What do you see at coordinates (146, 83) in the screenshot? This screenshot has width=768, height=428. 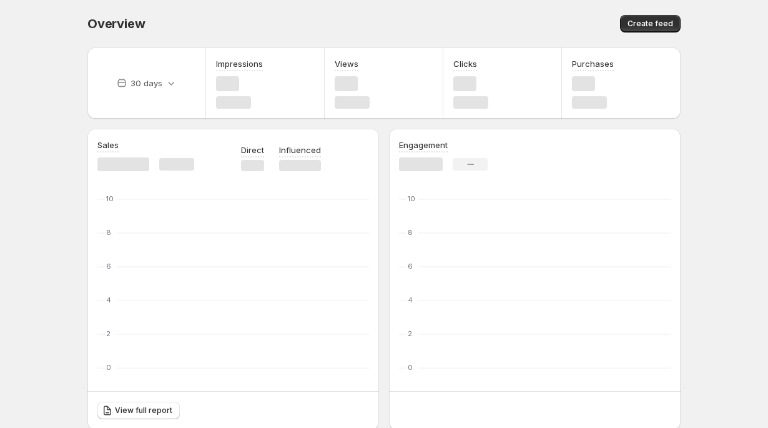 I see `p: 30 days` at bounding box center [146, 83].